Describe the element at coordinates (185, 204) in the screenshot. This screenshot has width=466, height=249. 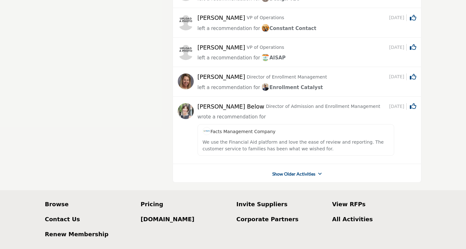
I see `a: Pricing` at that location.